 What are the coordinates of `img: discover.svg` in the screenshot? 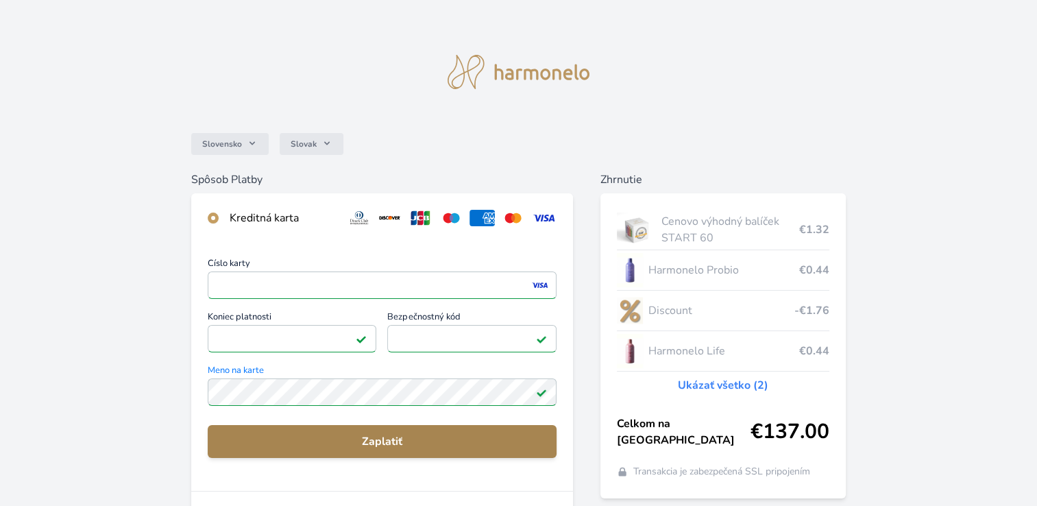 It's located at (389, 218).